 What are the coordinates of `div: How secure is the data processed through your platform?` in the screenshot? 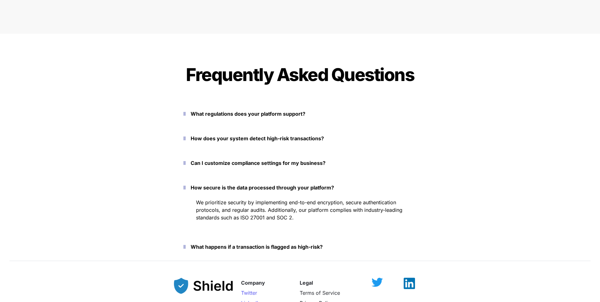 It's located at (300, 215).